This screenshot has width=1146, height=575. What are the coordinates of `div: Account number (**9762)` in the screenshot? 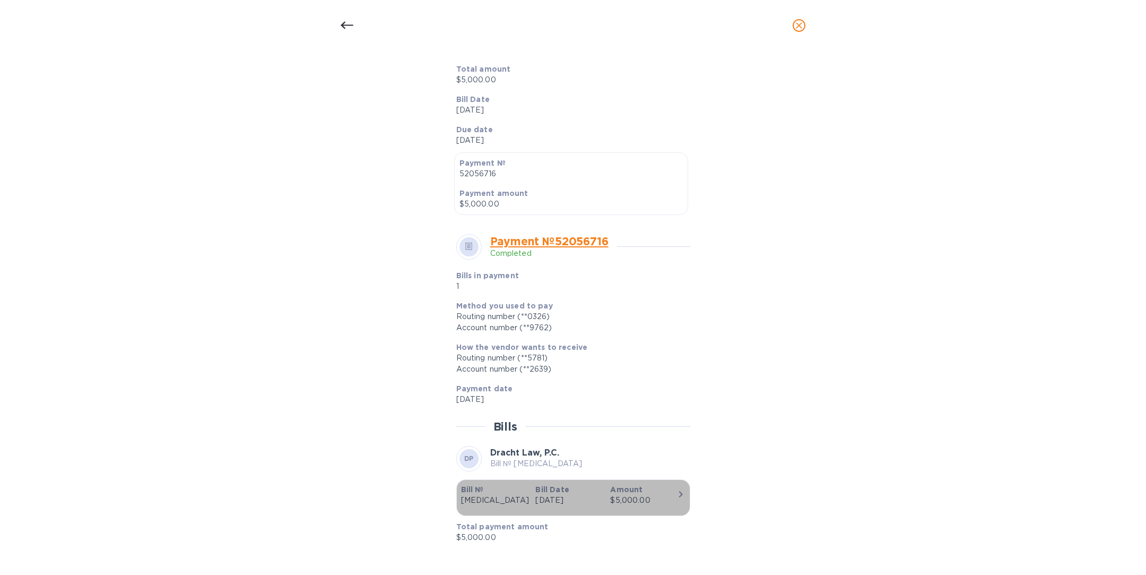 It's located at (569, 327).